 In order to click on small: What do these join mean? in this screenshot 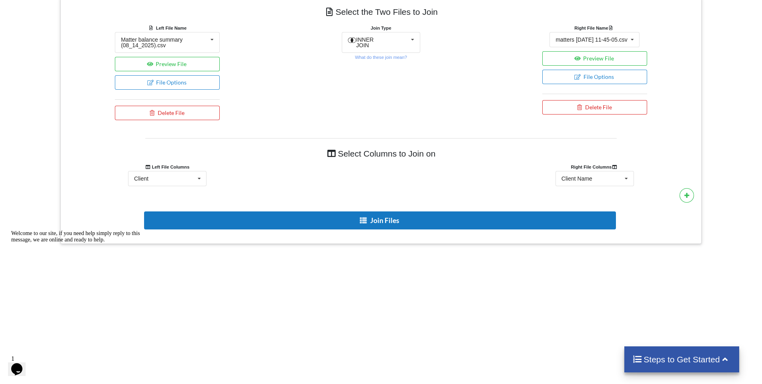, I will do `click(381, 57)`.